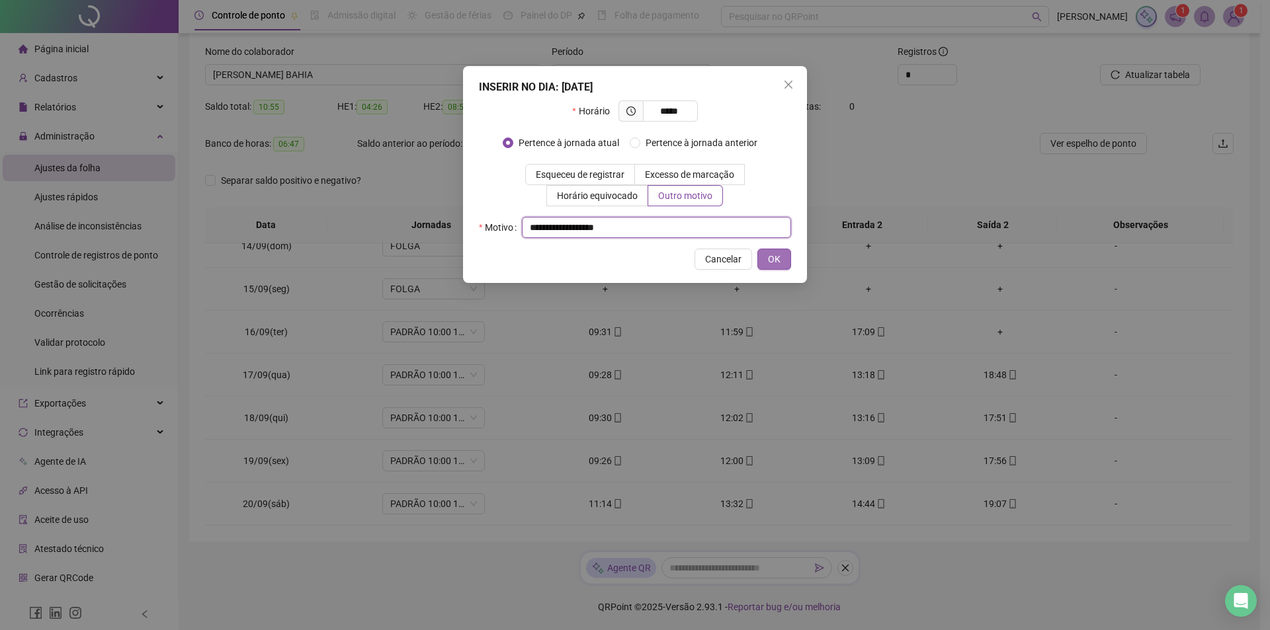 This screenshot has width=1270, height=630. Describe the element at coordinates (723, 259) in the screenshot. I see `button: Cancelar` at that location.